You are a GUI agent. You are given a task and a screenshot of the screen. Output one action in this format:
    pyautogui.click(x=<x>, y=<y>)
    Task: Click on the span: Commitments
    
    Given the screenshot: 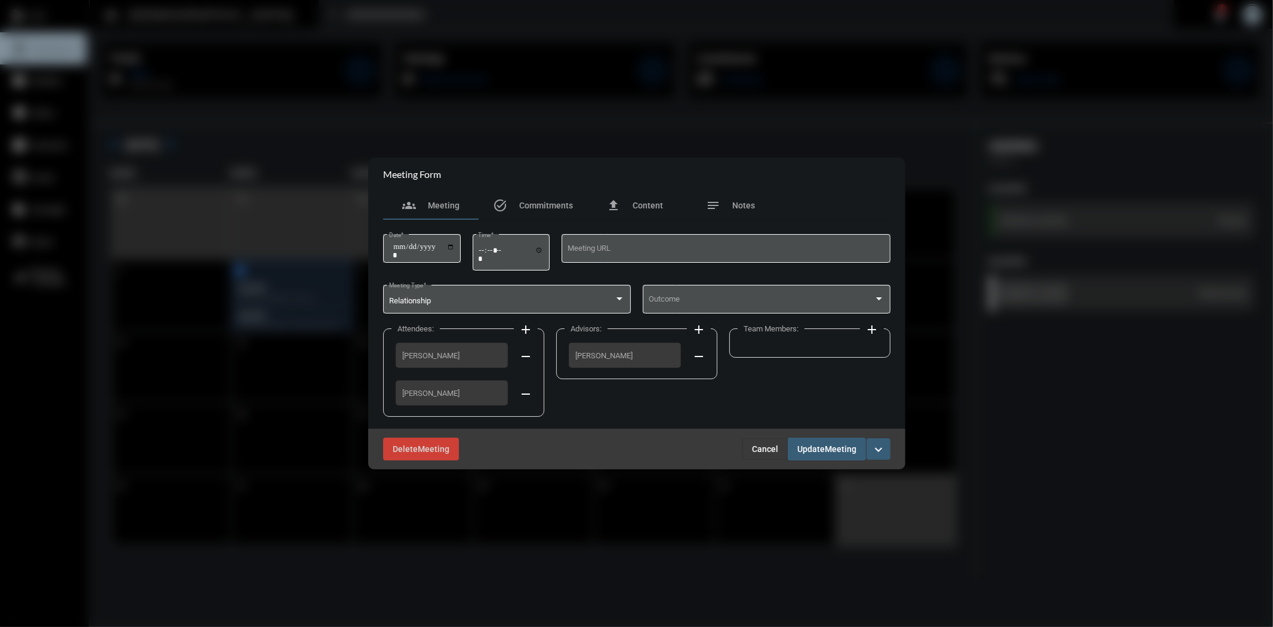 What is the action you would take?
    pyautogui.click(x=546, y=205)
    